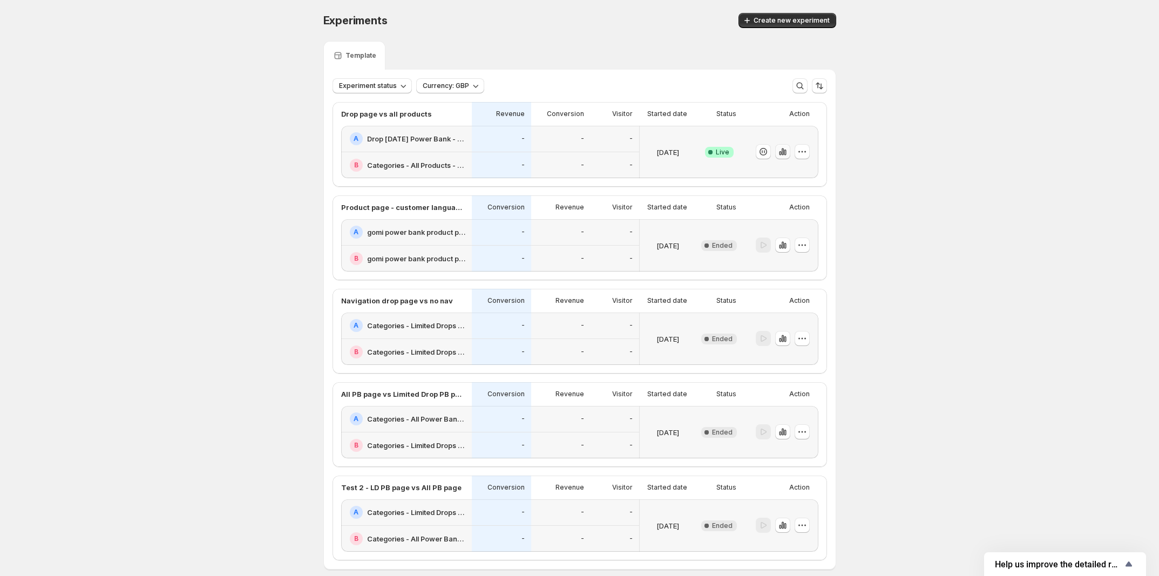 The image size is (1159, 576). Describe the element at coordinates (791, 21) in the screenshot. I see `span: Create new experiment` at that location.